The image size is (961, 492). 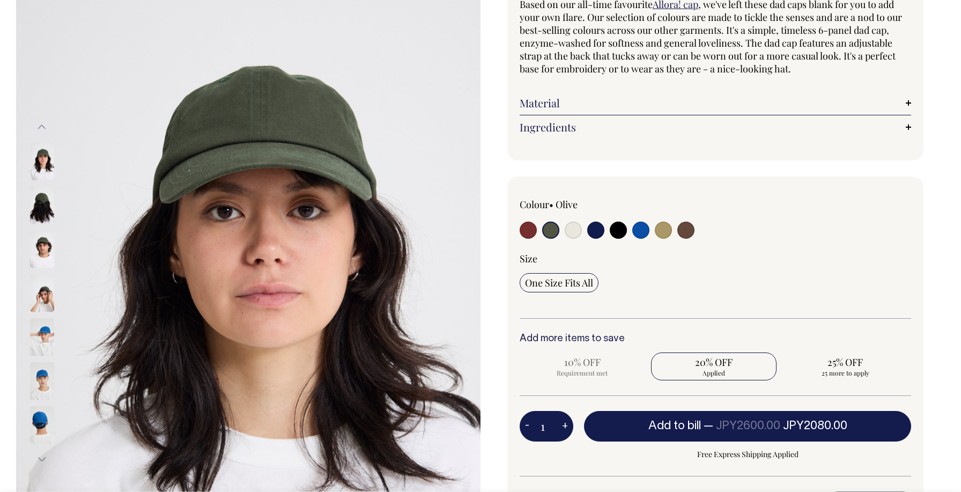 What do you see at coordinates (713, 366) in the screenshot?
I see `input: 20% OFF Applied` at bounding box center [713, 366].